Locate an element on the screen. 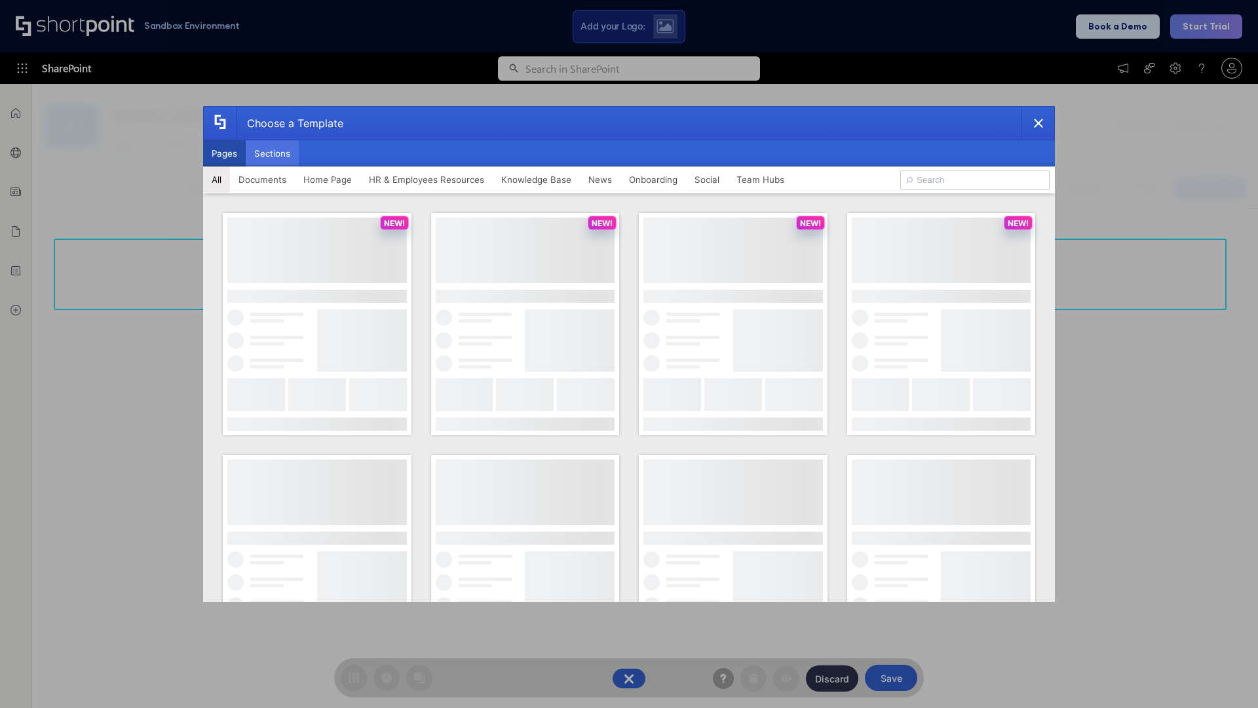 The width and height of the screenshot is (1258, 708). div: Chat Widget is located at coordinates (1225, 676).